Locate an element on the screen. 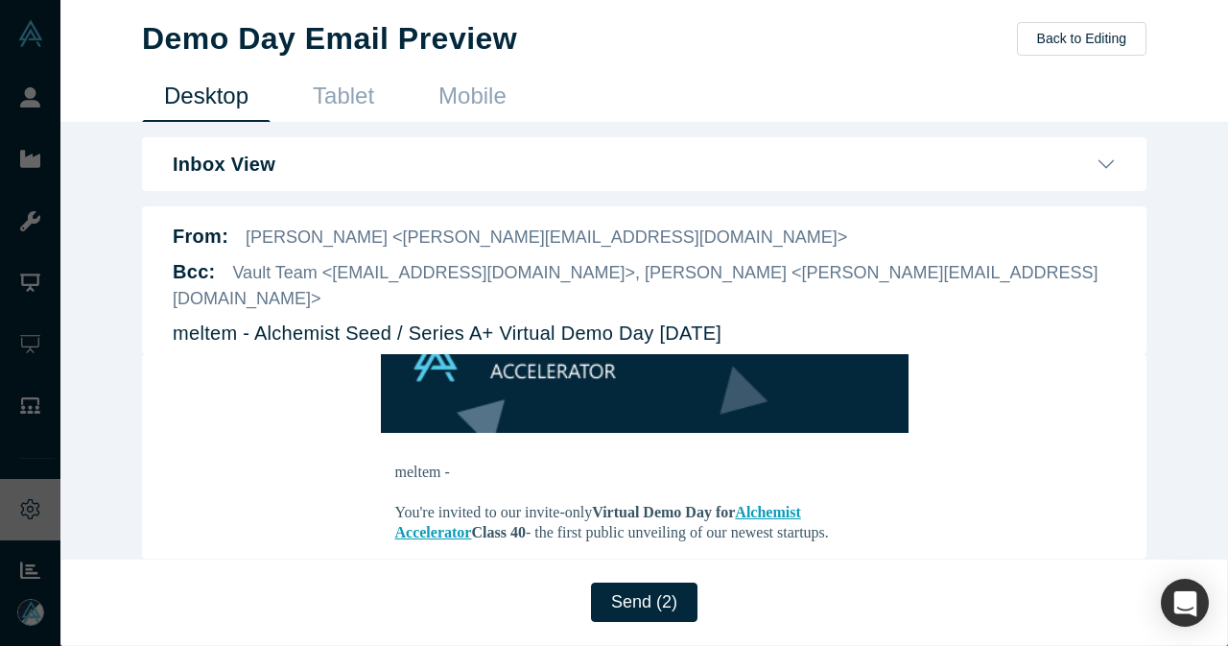 Image resolution: width=1228 pixels, height=646 pixels. button: Send (2) is located at coordinates (644, 601).